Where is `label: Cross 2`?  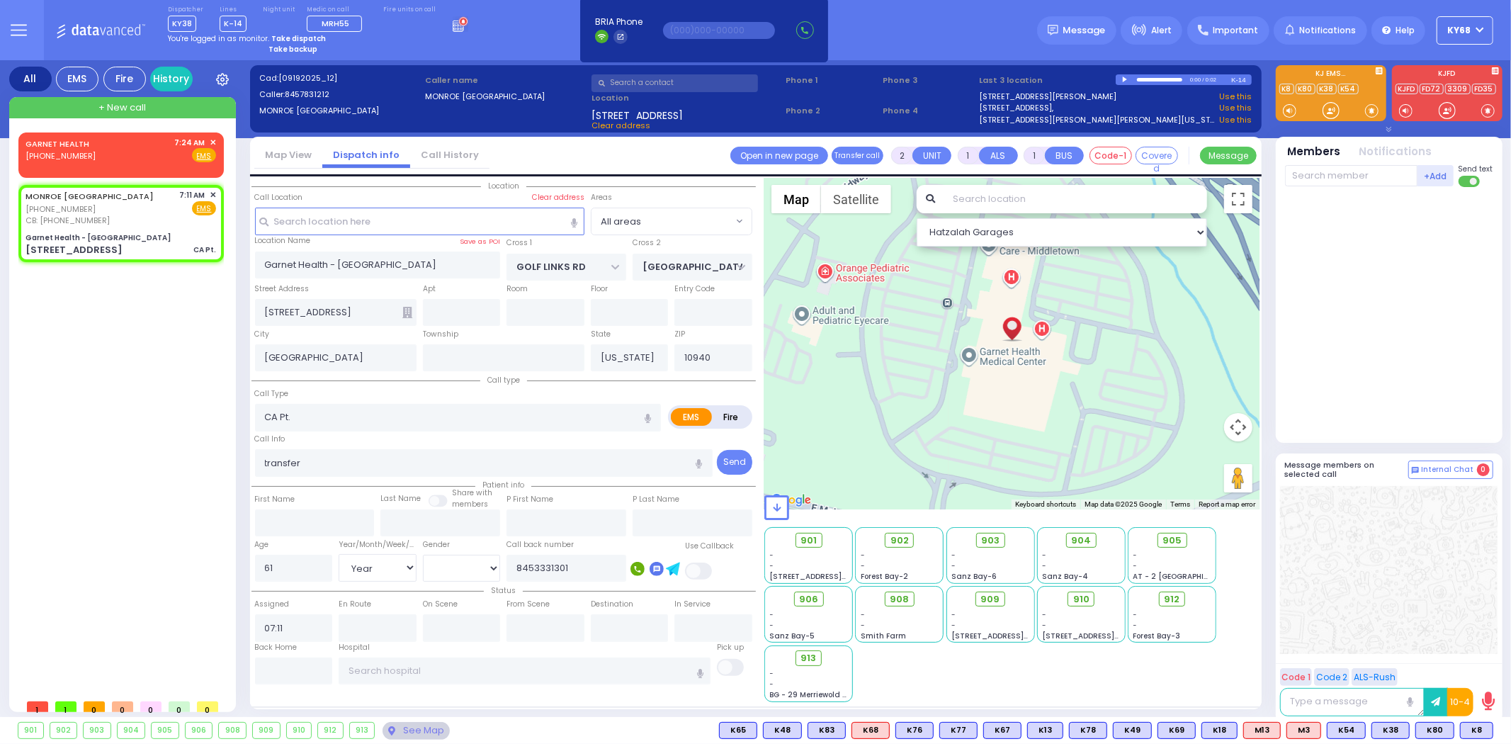
label: Cross 2 is located at coordinates (647, 243).